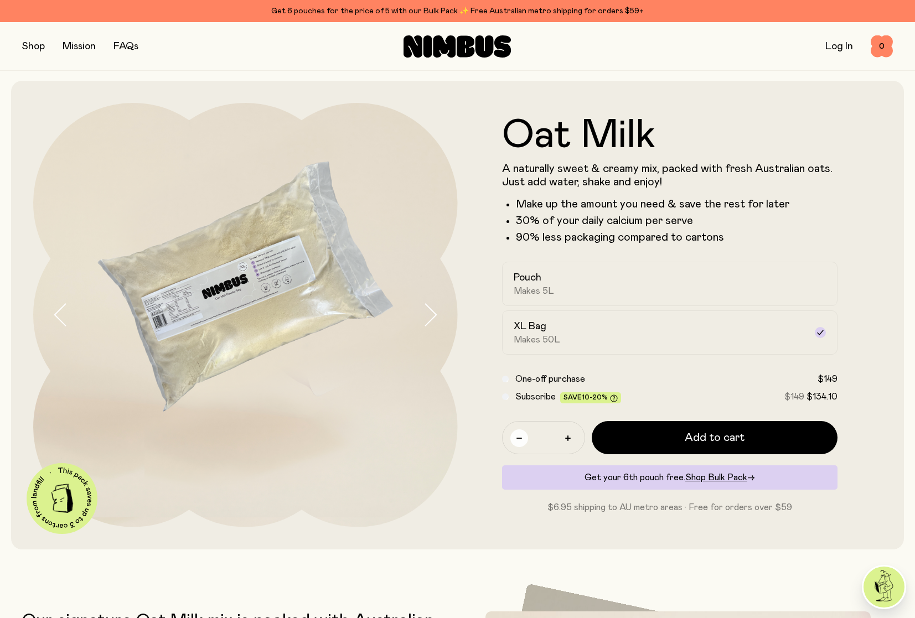 Image resolution: width=915 pixels, height=618 pixels. Describe the element at coordinates (79, 46) in the screenshot. I see `a: Mission` at that location.